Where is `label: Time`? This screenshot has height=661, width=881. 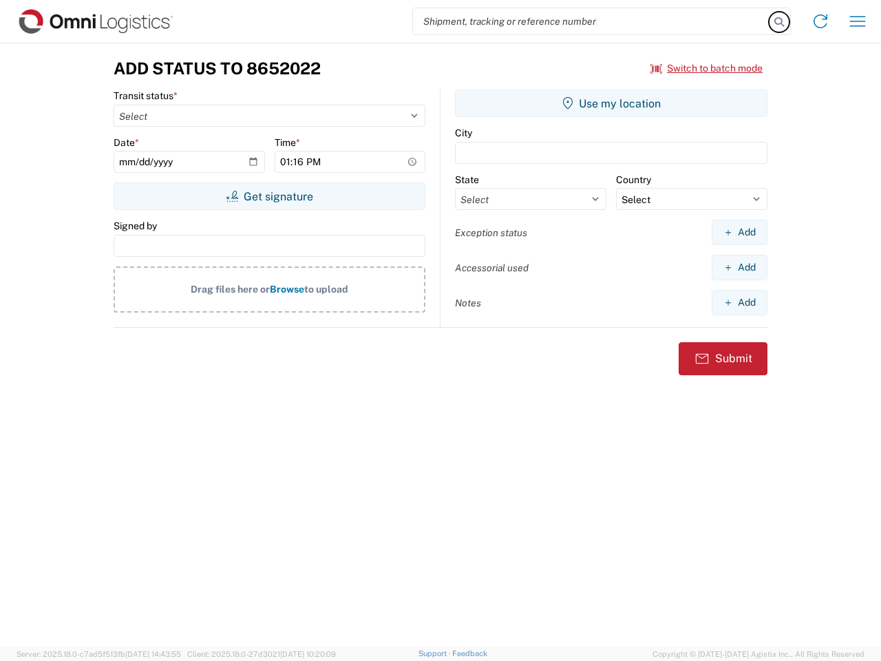
label: Time is located at coordinates (287, 142).